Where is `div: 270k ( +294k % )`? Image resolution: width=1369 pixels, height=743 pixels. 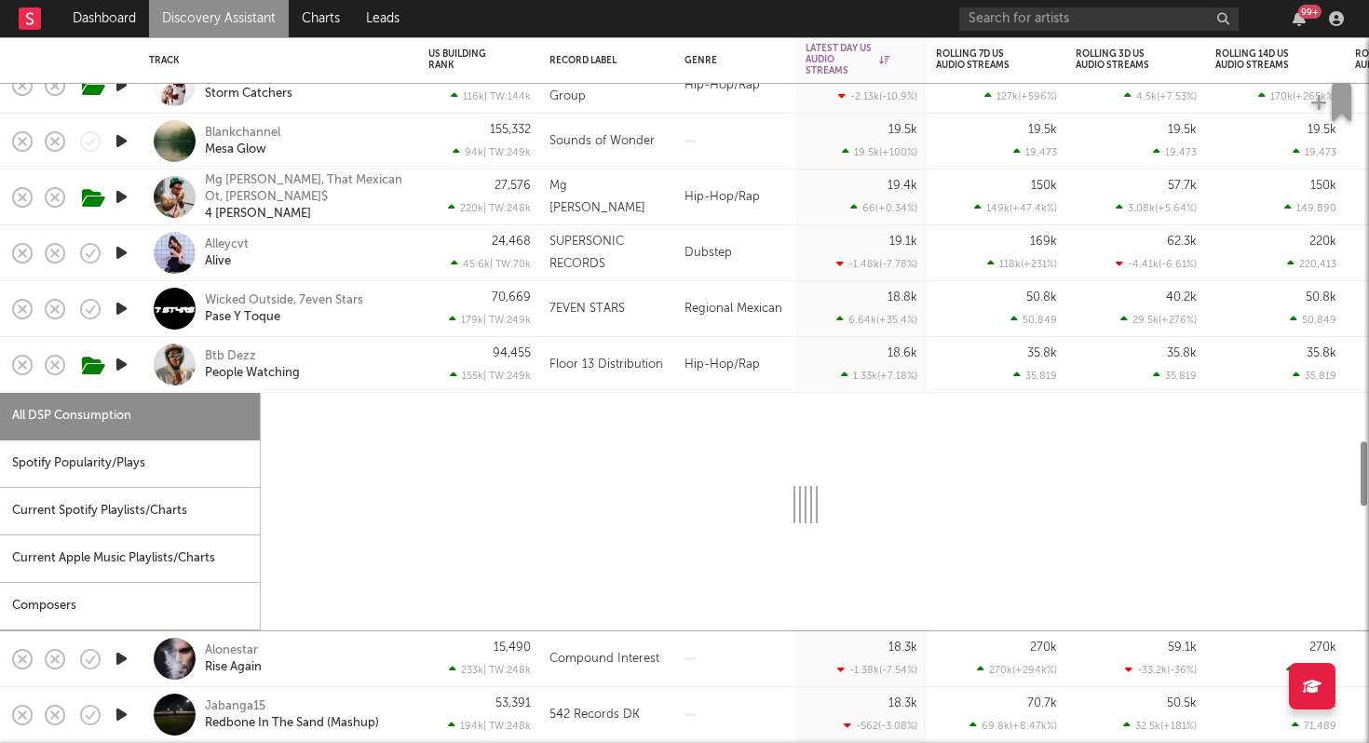
div: 270k ( +294k % ) is located at coordinates (1017, 669).